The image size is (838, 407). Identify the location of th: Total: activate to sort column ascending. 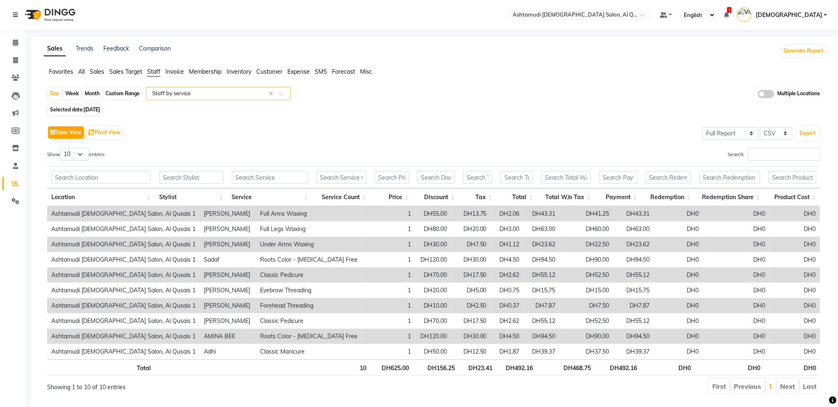
(517, 197).